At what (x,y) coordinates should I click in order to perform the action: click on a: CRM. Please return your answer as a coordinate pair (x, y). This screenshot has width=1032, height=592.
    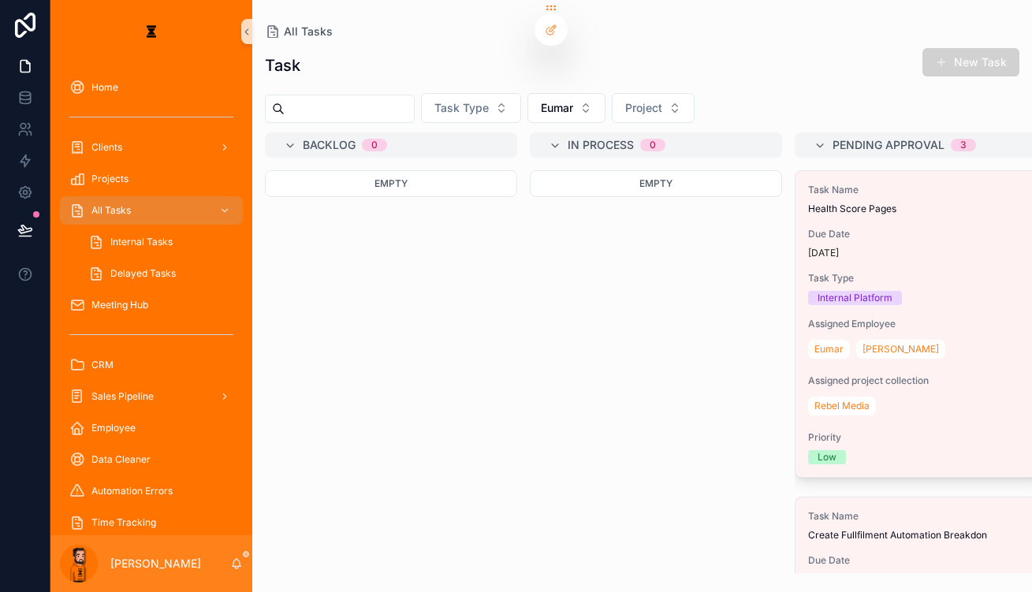
    Looking at the image, I should click on (151, 365).